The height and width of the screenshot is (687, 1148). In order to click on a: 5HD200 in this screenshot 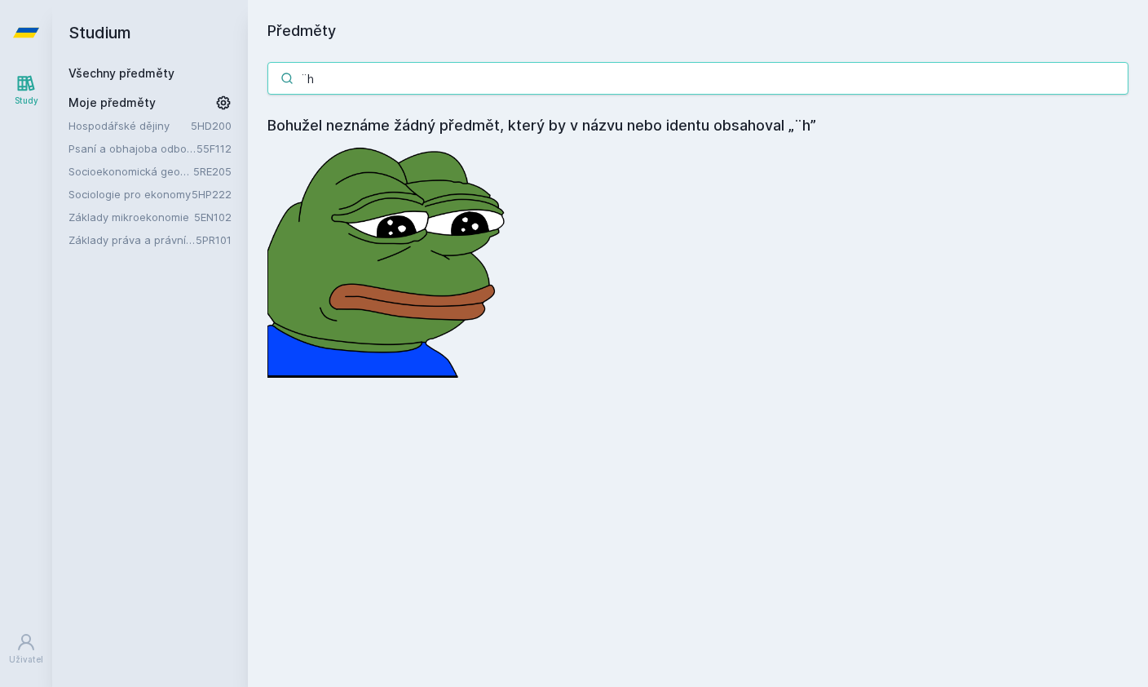, I will do `click(211, 126)`.